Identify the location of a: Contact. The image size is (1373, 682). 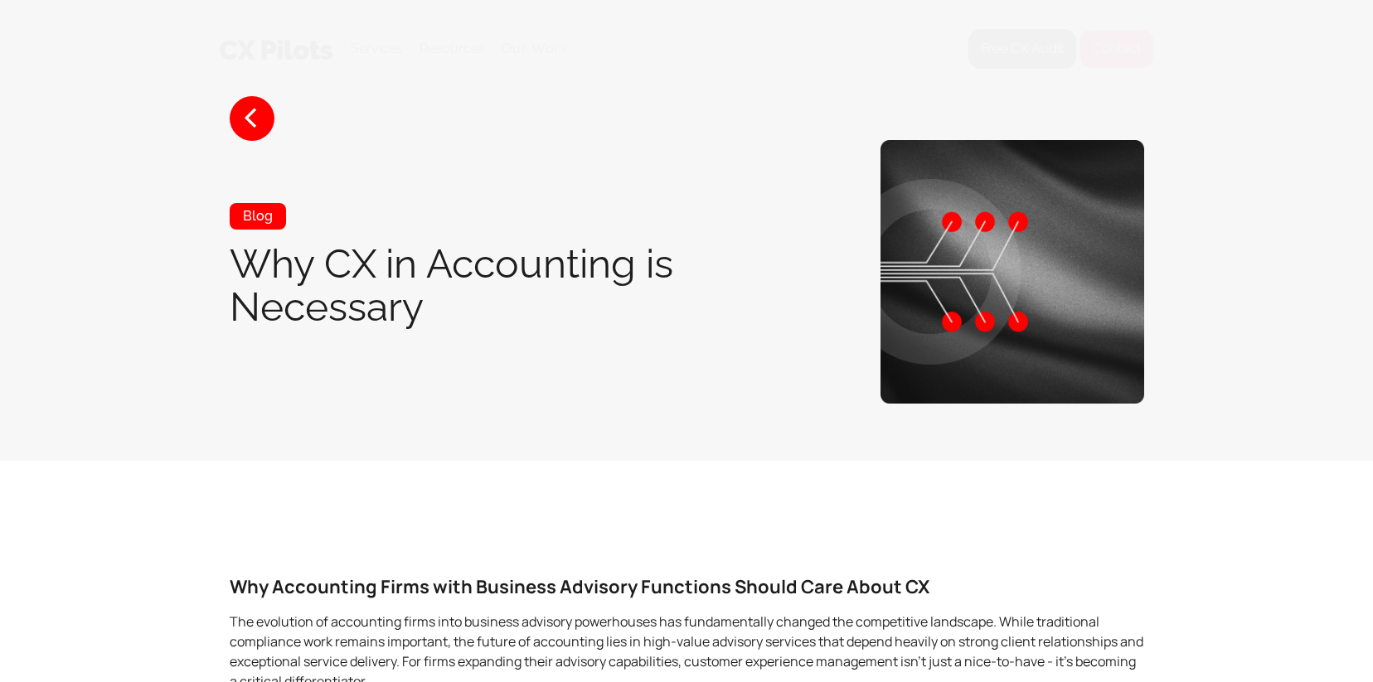
(1117, 49).